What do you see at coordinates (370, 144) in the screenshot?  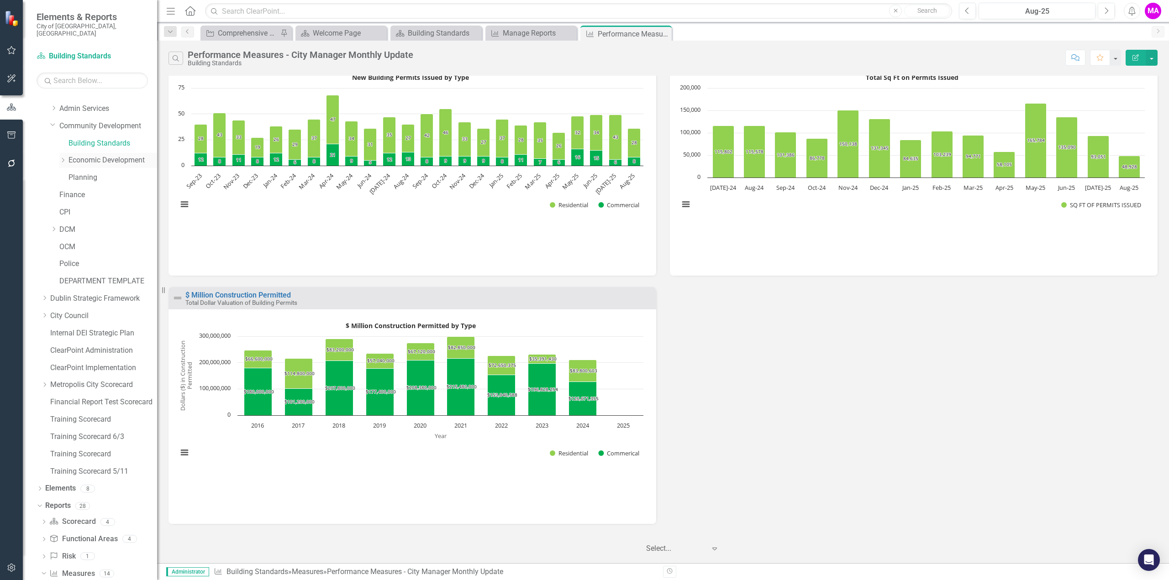 I see `path: Jun-24, 31. Residential.` at bounding box center [370, 144].